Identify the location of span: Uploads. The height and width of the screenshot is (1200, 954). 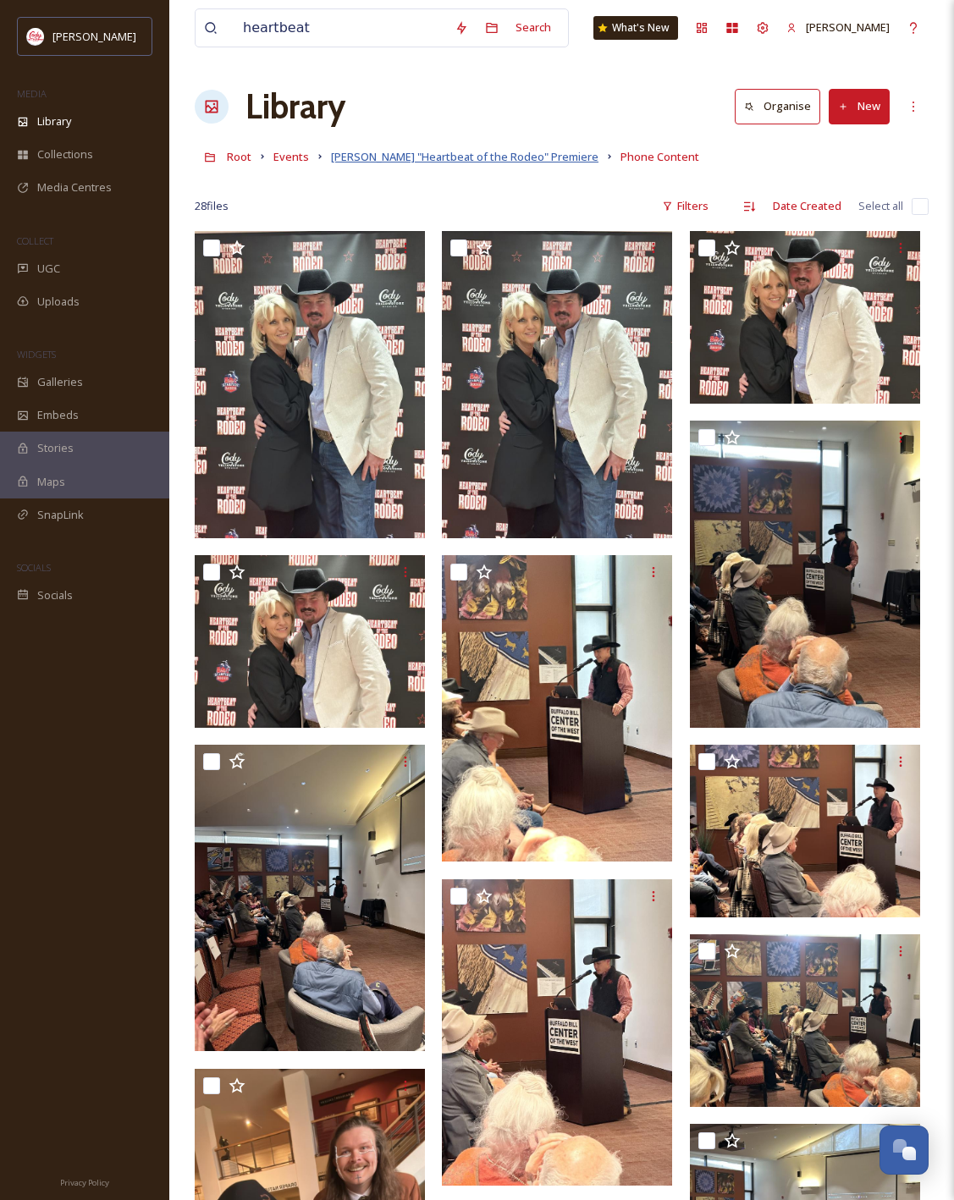
(58, 301).